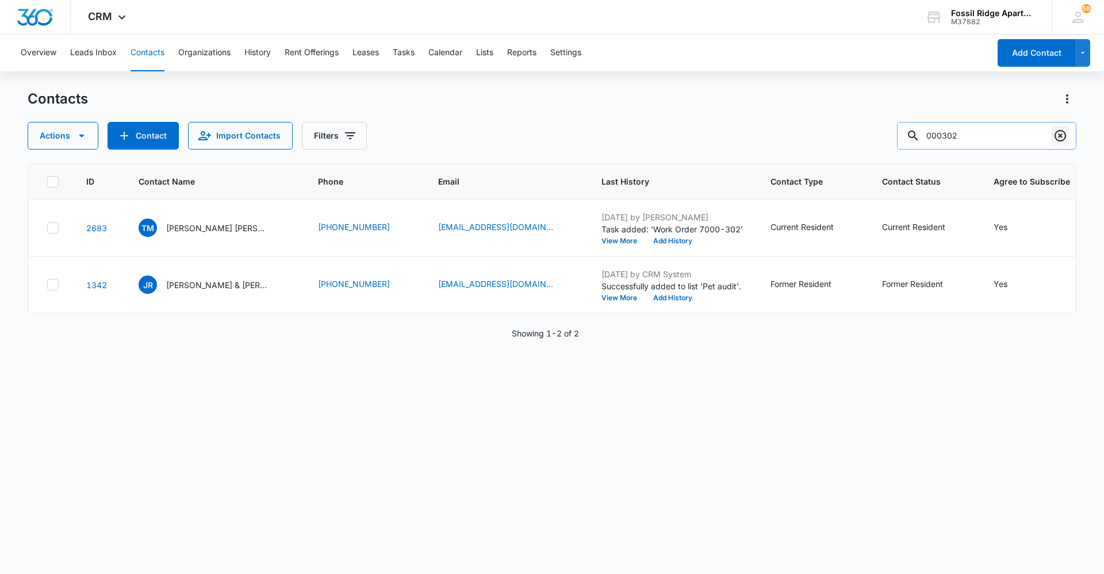  What do you see at coordinates (148, 228) in the screenshot?
I see `span: TM` at bounding box center [148, 228].